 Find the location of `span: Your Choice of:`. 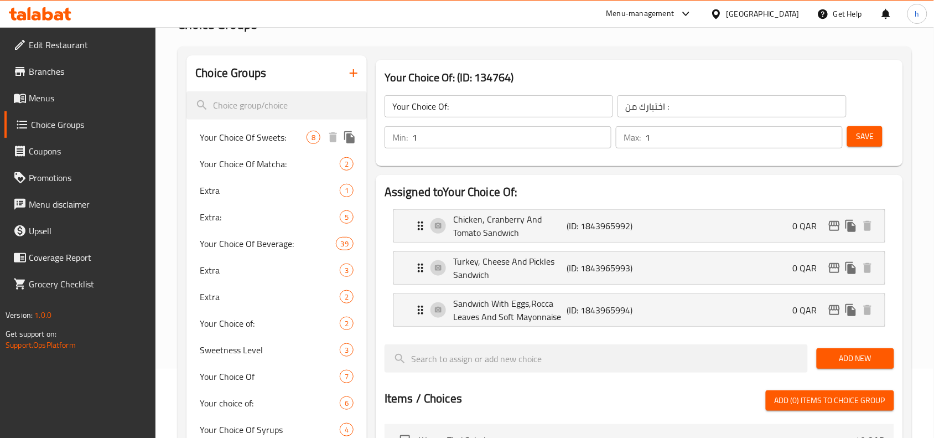

span: Your Choice of: is located at coordinates (270, 323).